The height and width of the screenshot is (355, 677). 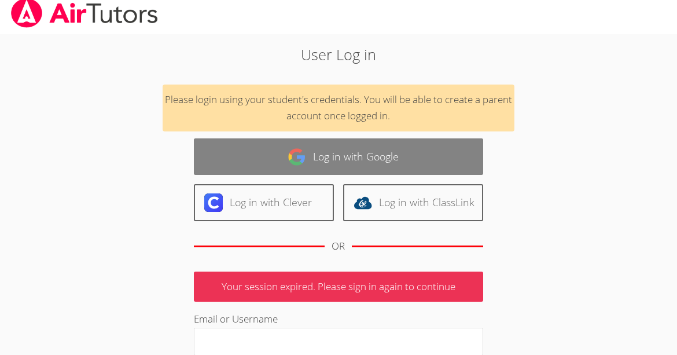 What do you see at coordinates (235, 318) in the screenshot?
I see `label: Email or Username` at bounding box center [235, 318].